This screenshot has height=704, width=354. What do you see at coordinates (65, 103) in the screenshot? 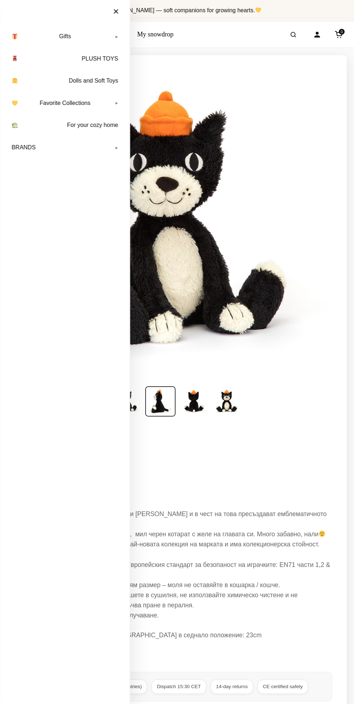
I see `a: Favorite Collections` at bounding box center [65, 103].